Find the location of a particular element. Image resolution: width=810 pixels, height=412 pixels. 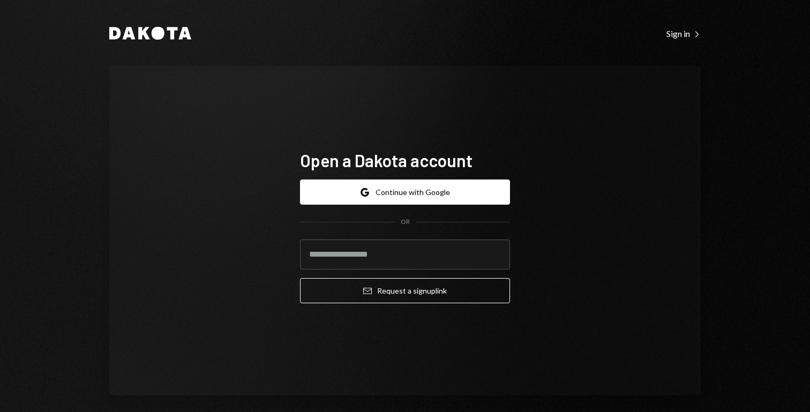

a: Sign in is located at coordinates (683, 33).